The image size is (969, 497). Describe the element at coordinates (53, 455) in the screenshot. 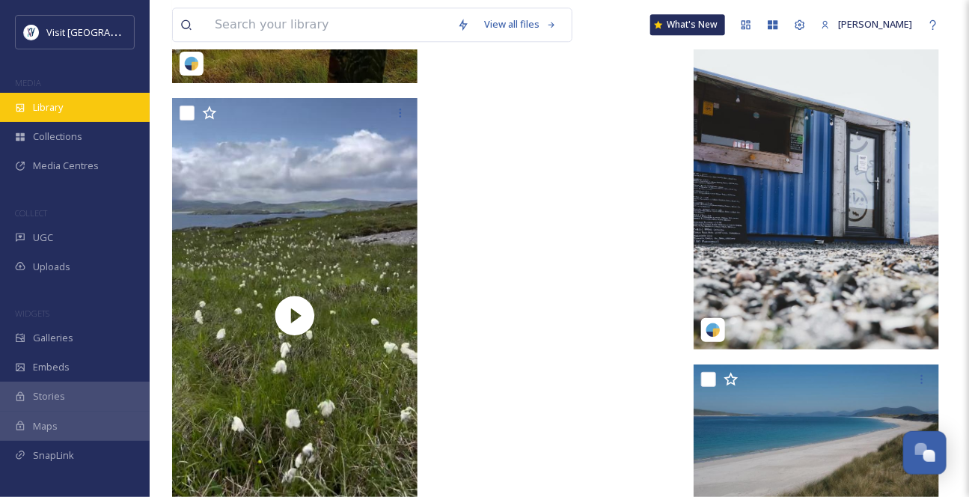

I see `span: SnapLink` at that location.